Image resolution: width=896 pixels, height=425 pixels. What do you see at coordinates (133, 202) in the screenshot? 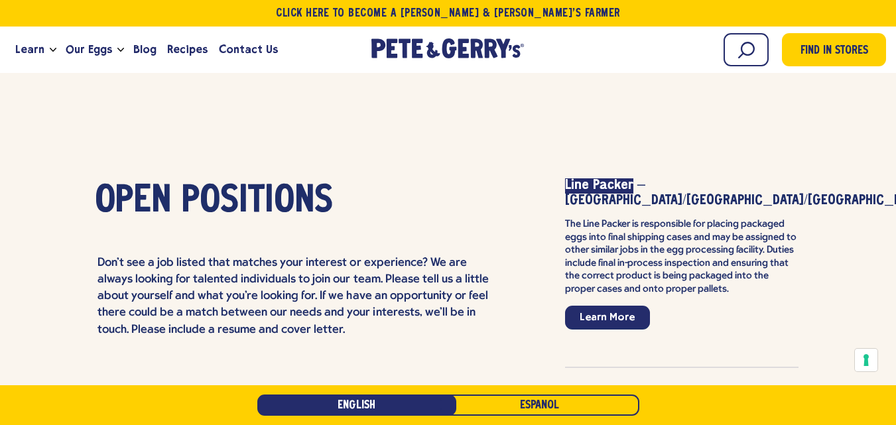
I see `span: Open` at bounding box center [133, 202].